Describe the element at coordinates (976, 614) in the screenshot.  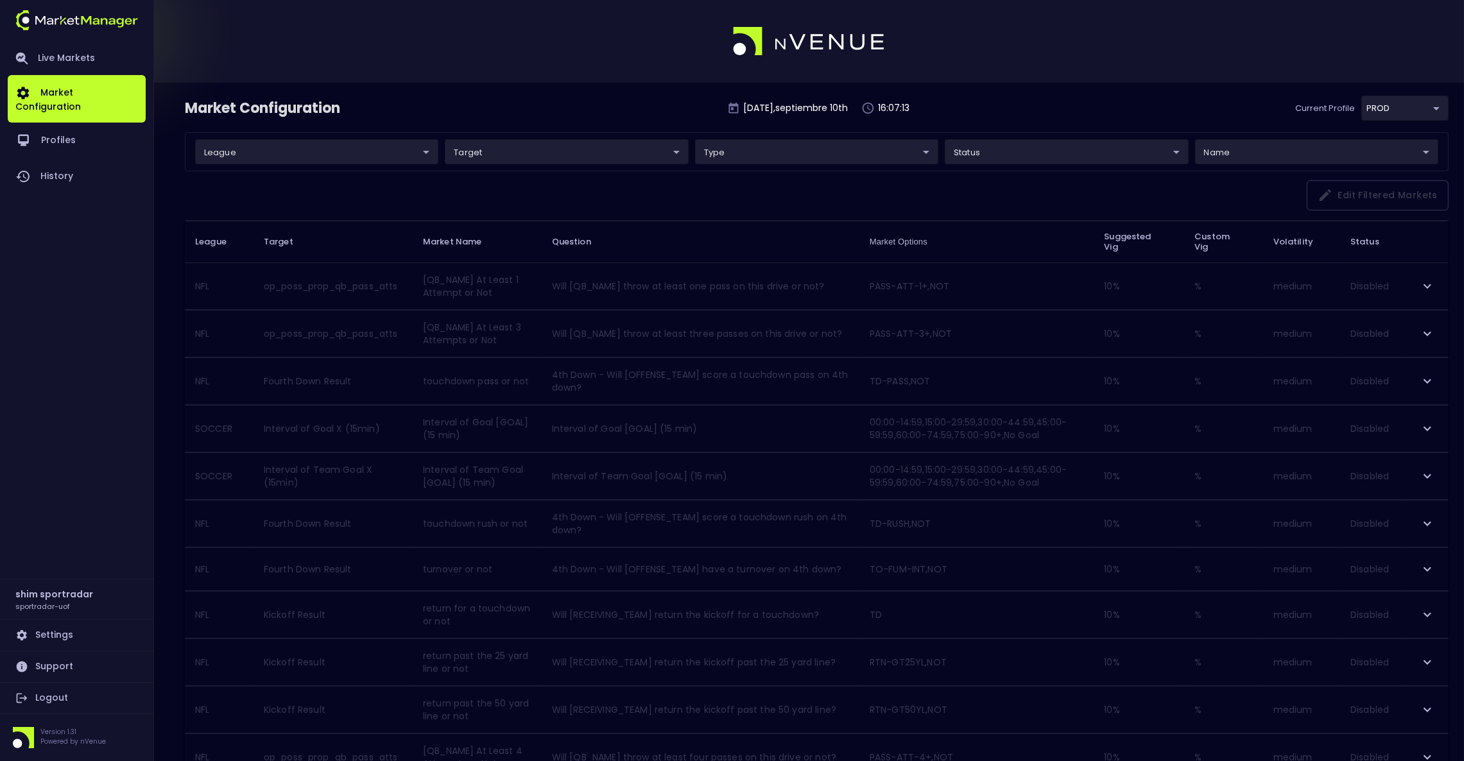
I see `td: TD` at that location.